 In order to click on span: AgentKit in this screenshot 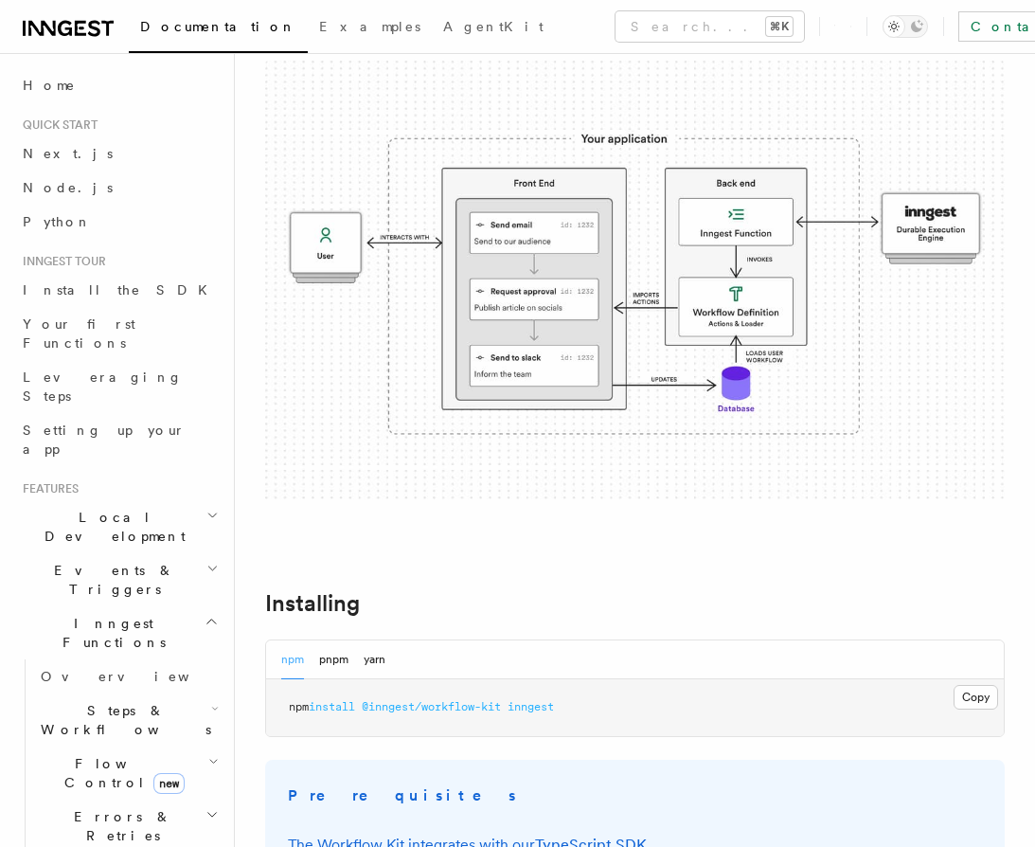, I will do `click(493, 27)`.